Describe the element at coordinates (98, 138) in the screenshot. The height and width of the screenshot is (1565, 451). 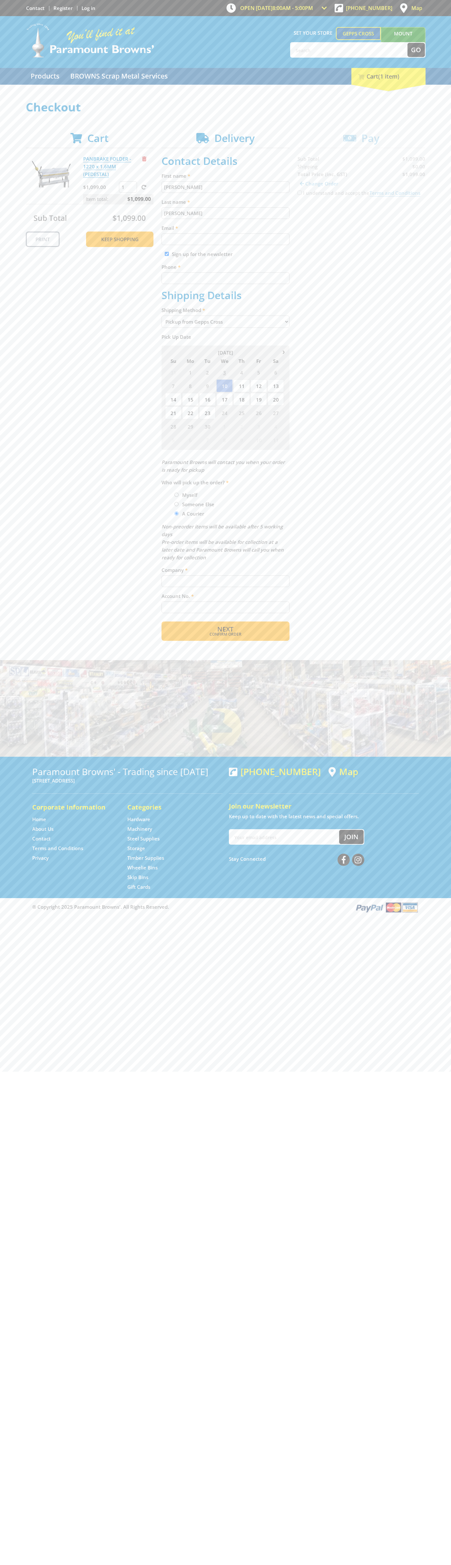
I see `span: Cart` at that location.